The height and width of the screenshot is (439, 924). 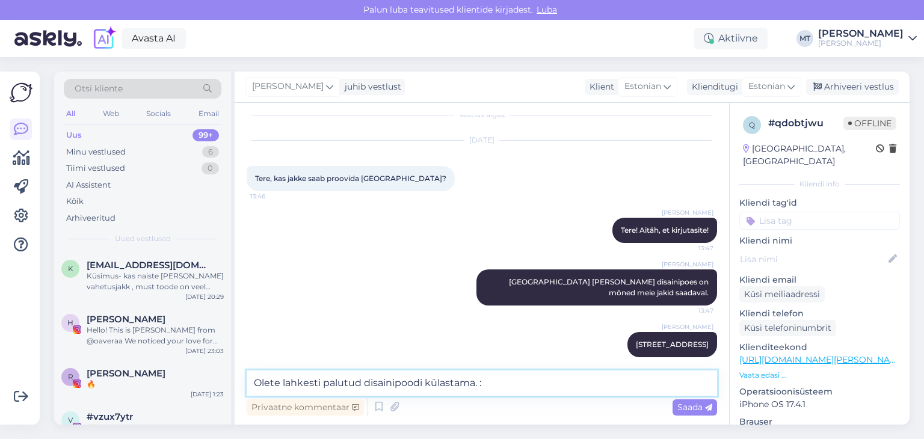 I want to click on div: Privaatne kommentaar, so click(x=305, y=407).